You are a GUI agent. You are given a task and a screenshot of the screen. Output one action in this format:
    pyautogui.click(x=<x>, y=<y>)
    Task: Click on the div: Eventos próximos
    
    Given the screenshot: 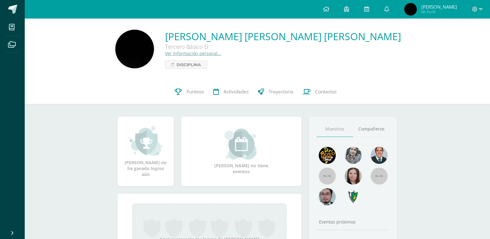 What is the action you would take?
    pyautogui.click(x=353, y=222)
    